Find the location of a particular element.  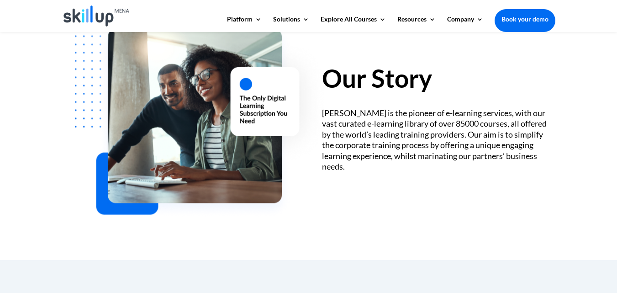

a: Explore All Courses is located at coordinates (353, 24).